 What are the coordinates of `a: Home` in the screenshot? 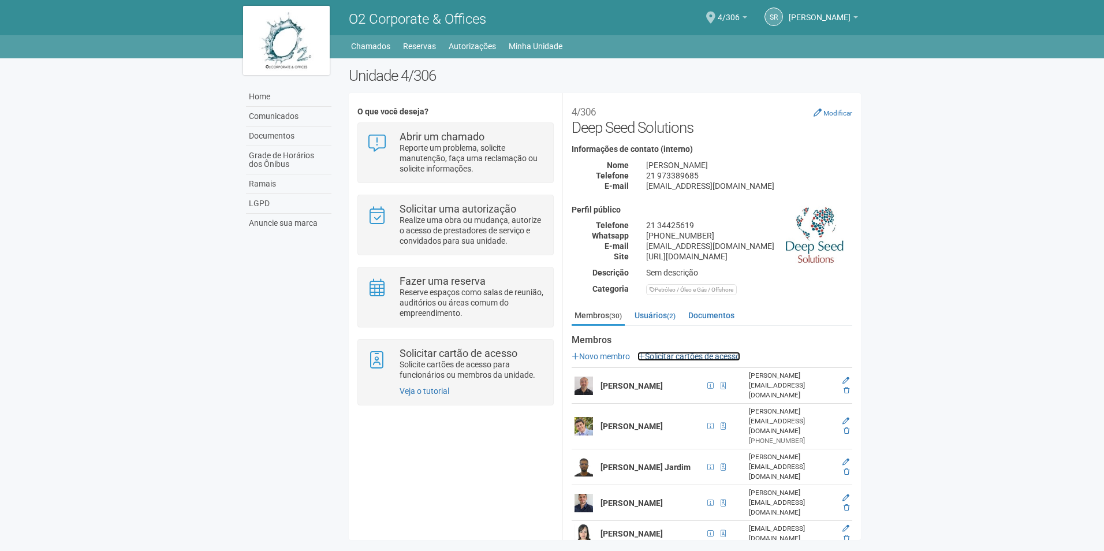 It's located at (289, 97).